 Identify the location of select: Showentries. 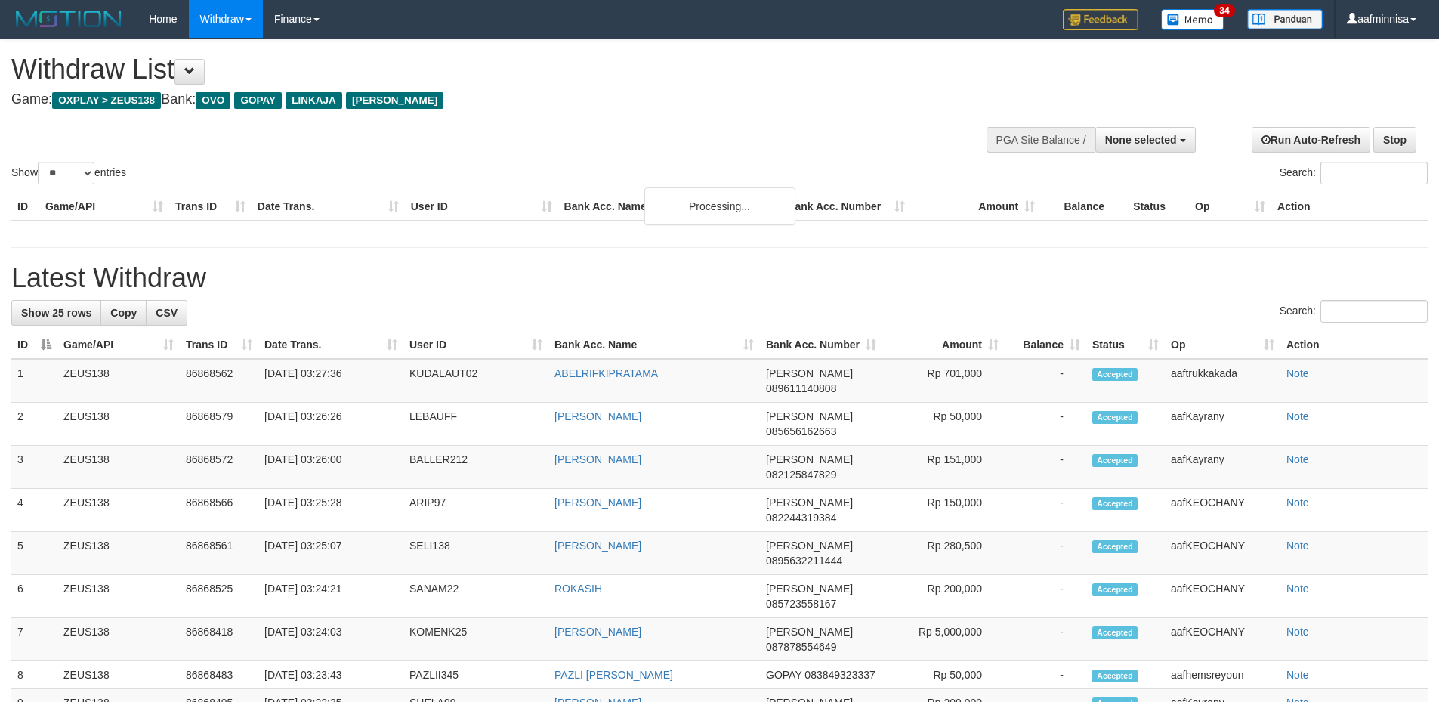
(66, 173).